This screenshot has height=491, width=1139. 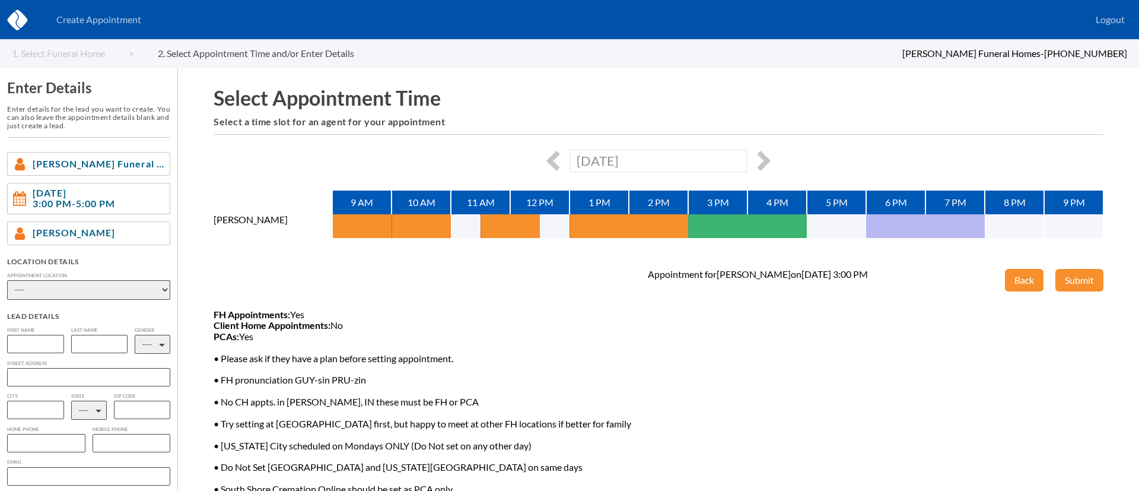 I want to click on label: Mobile Phone, so click(x=132, y=429).